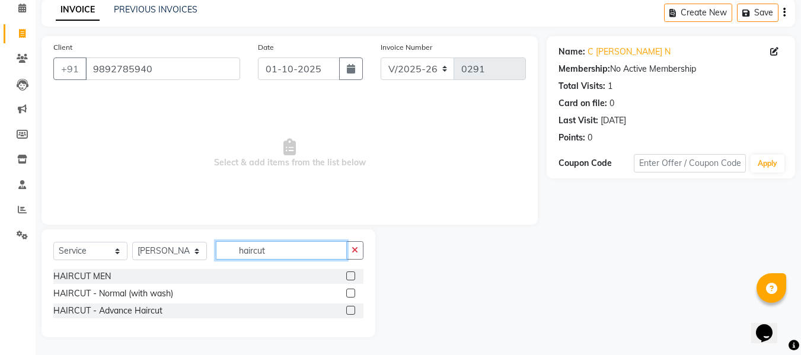 The width and height of the screenshot is (801, 355). I want to click on button: Apply, so click(767, 164).